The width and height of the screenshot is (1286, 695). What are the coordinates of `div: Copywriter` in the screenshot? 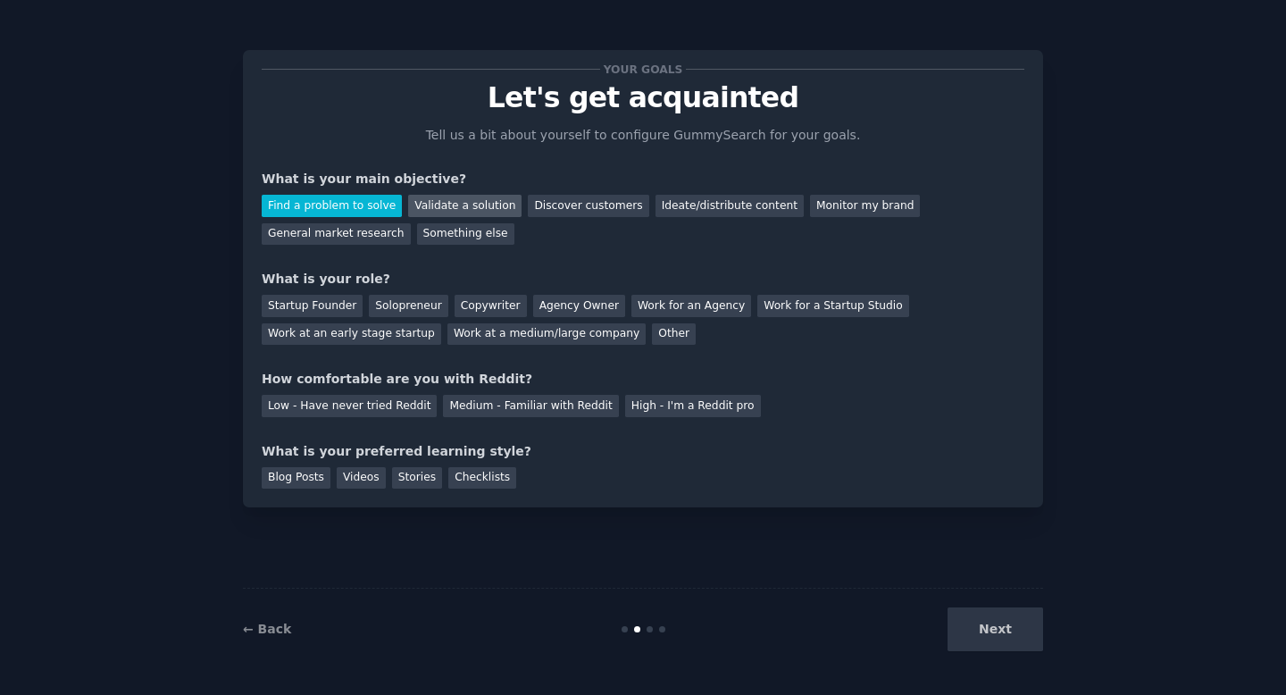 It's located at (490, 305).